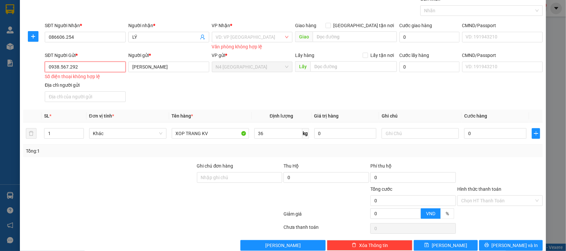 This screenshot has width=566, height=251. I want to click on button: delete, so click(31, 134).